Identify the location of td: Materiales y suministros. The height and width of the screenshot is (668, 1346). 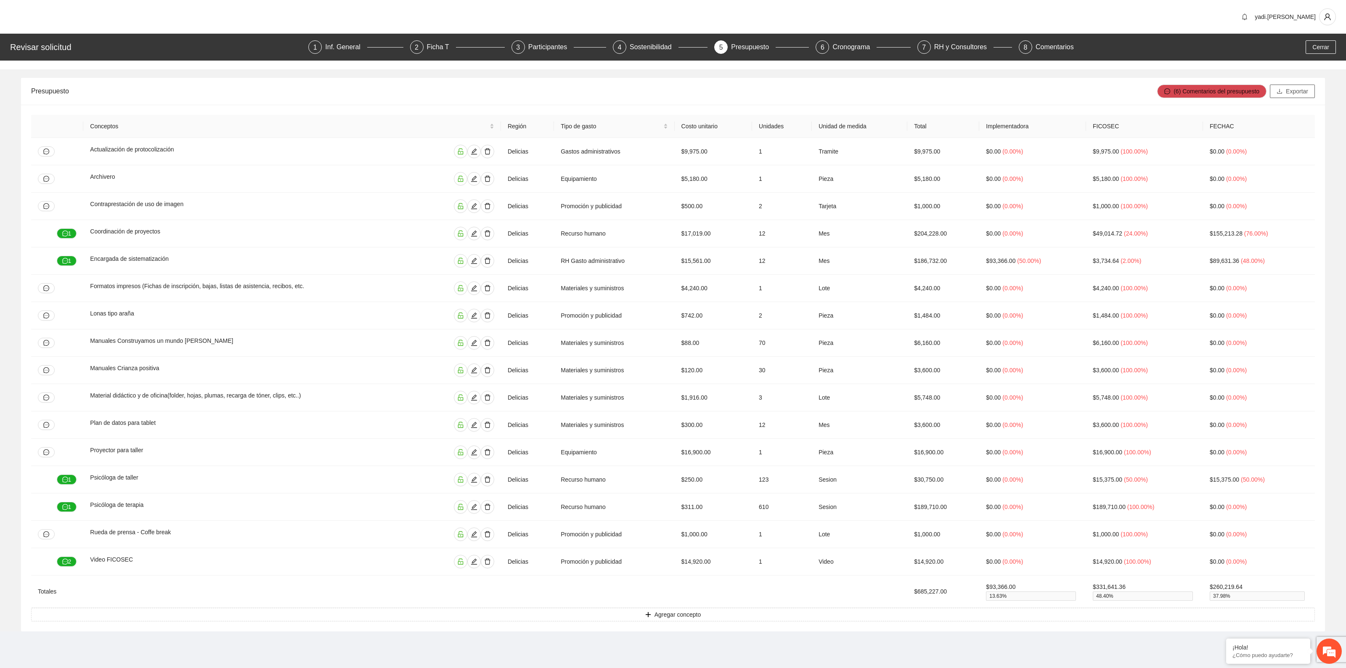
(614, 288).